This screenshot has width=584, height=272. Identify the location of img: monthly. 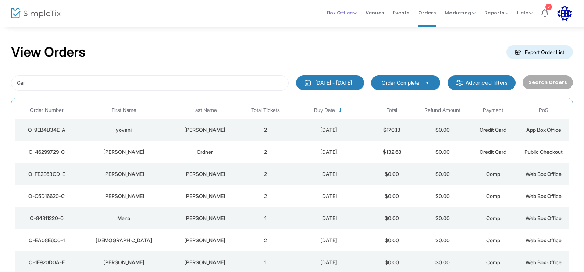
(308, 83).